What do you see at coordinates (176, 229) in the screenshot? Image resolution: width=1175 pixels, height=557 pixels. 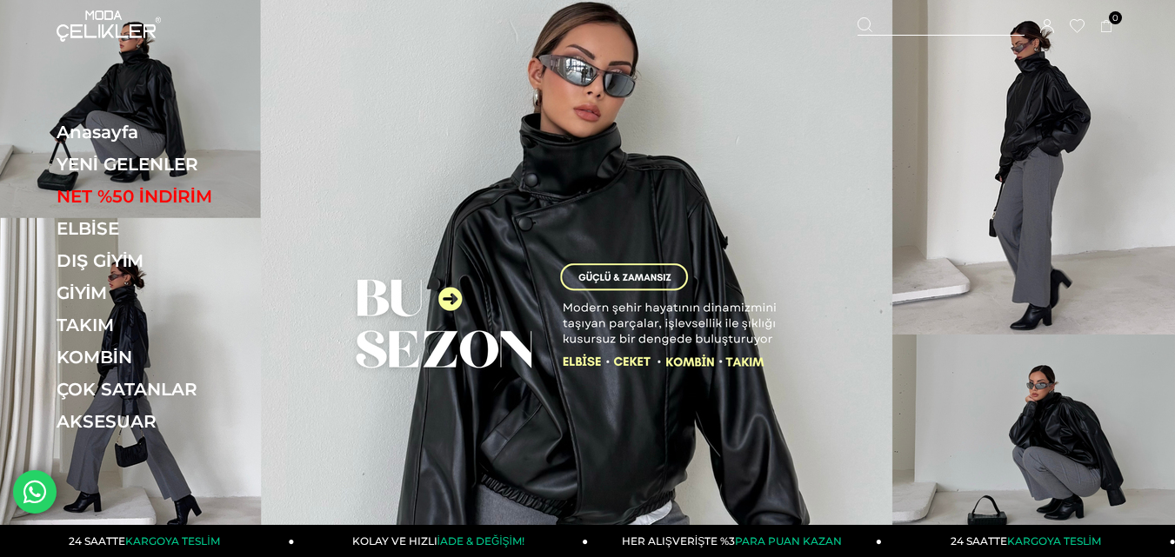 I see `a: ELBİSE` at bounding box center [176, 229].